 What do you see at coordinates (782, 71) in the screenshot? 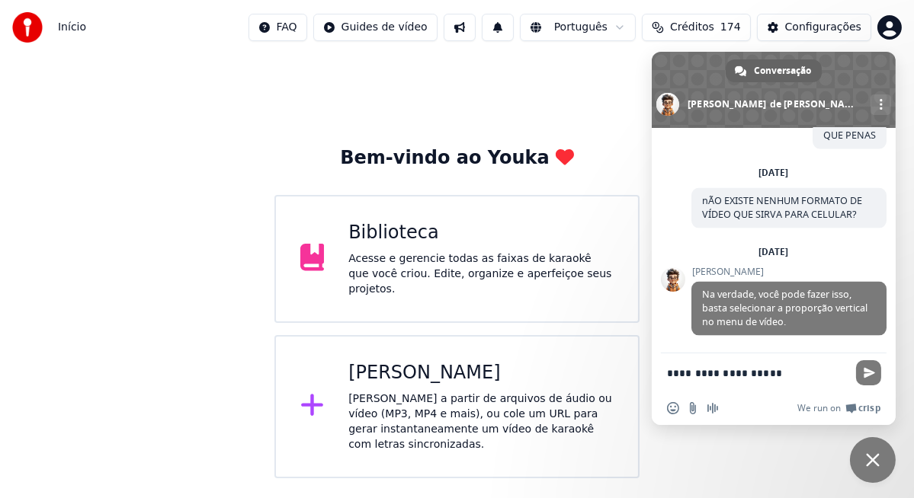
I see `span: Conversação` at bounding box center [782, 71].